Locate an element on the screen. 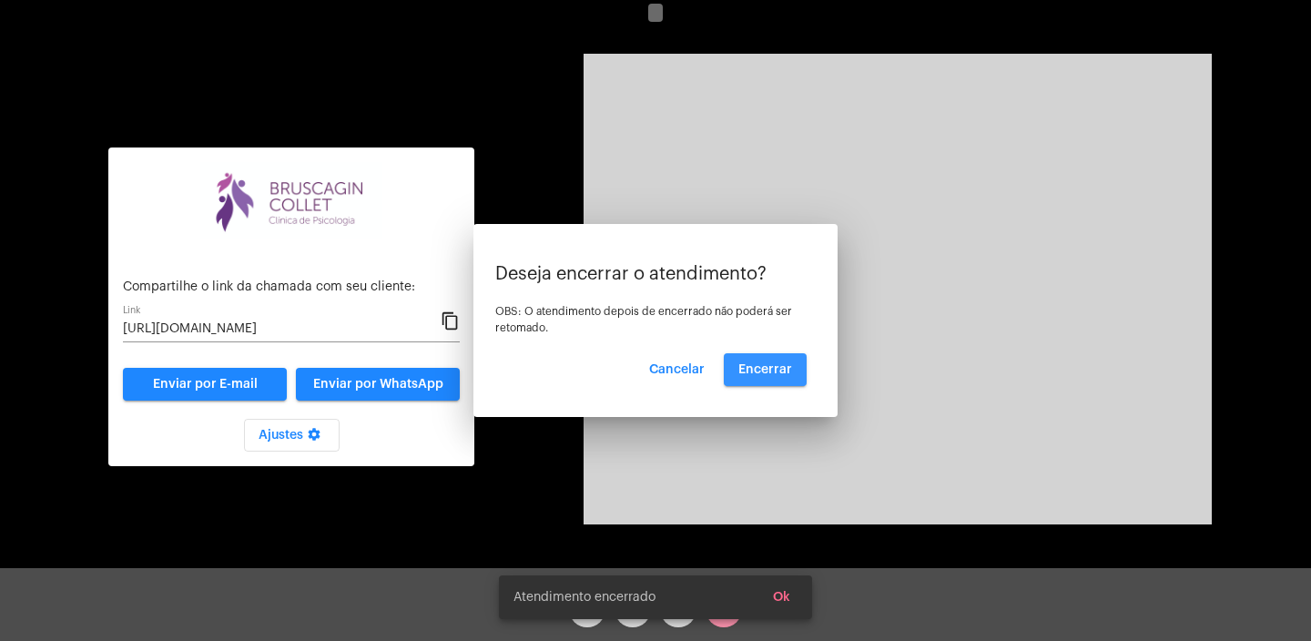 The width and height of the screenshot is (1311, 641). span: Ok is located at coordinates (781, 597).